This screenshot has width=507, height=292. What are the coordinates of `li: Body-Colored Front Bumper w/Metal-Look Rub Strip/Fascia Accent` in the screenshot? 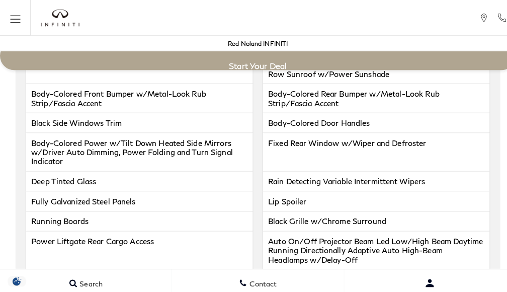 It's located at (137, 97).